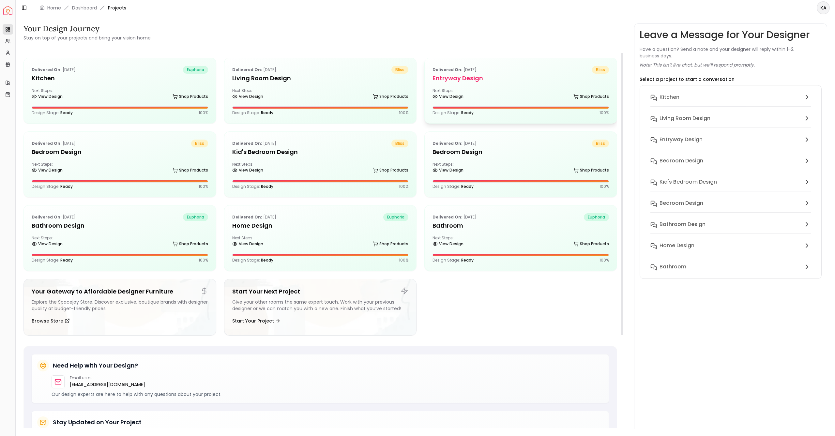  What do you see at coordinates (730, 143) in the screenshot?
I see `button: entryway design` at bounding box center [730, 143].